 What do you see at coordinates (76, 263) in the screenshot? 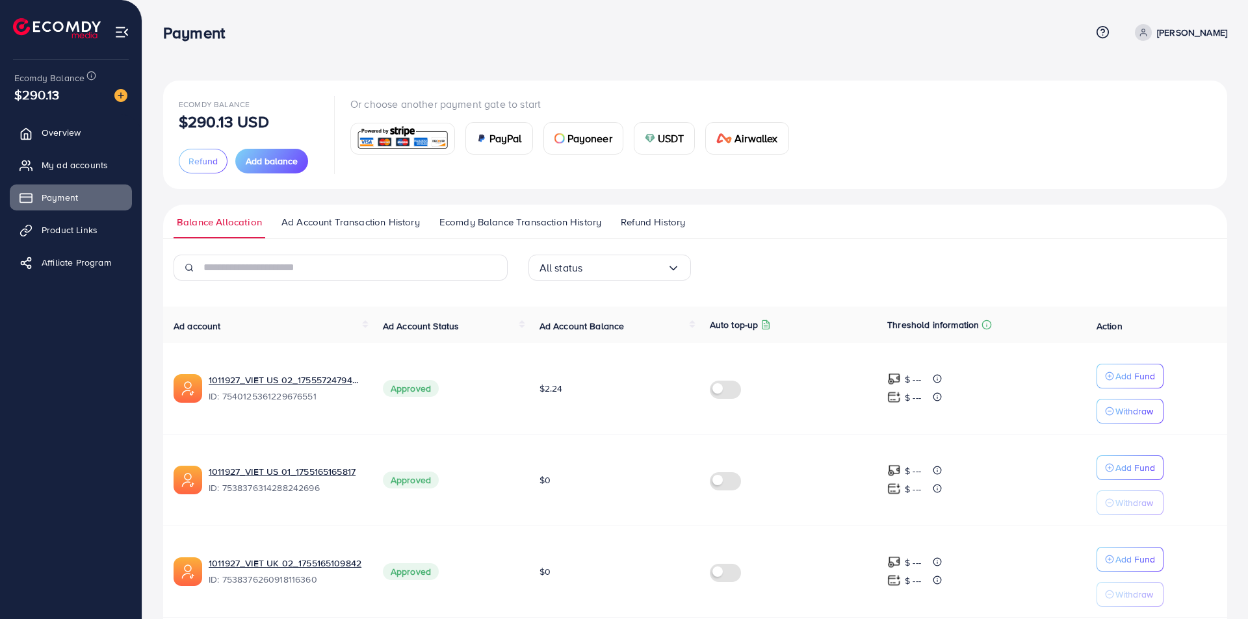
I see `span: Affiliate Program` at bounding box center [76, 263].